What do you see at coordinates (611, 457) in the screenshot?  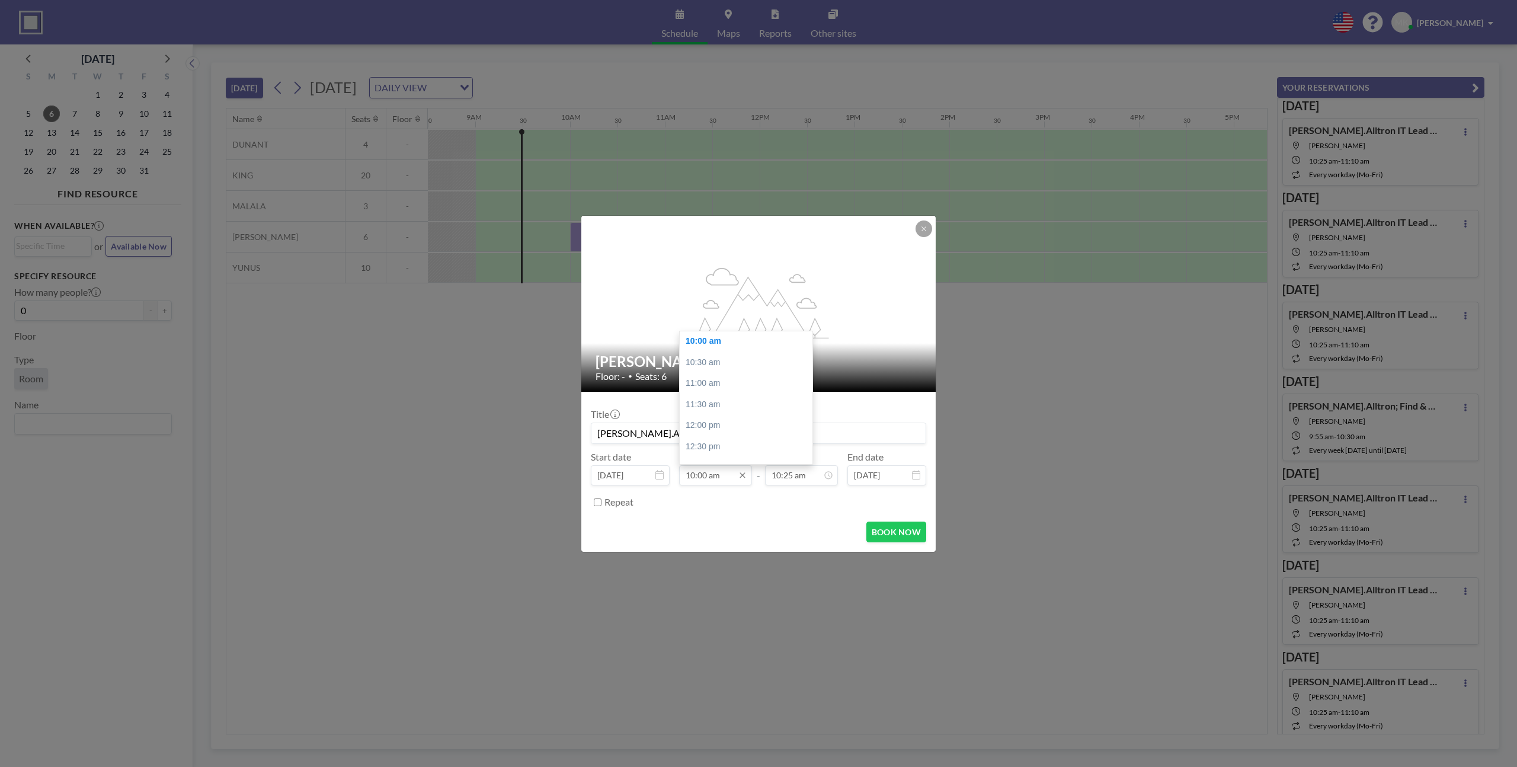 I see `label: Start date` at bounding box center [611, 457].